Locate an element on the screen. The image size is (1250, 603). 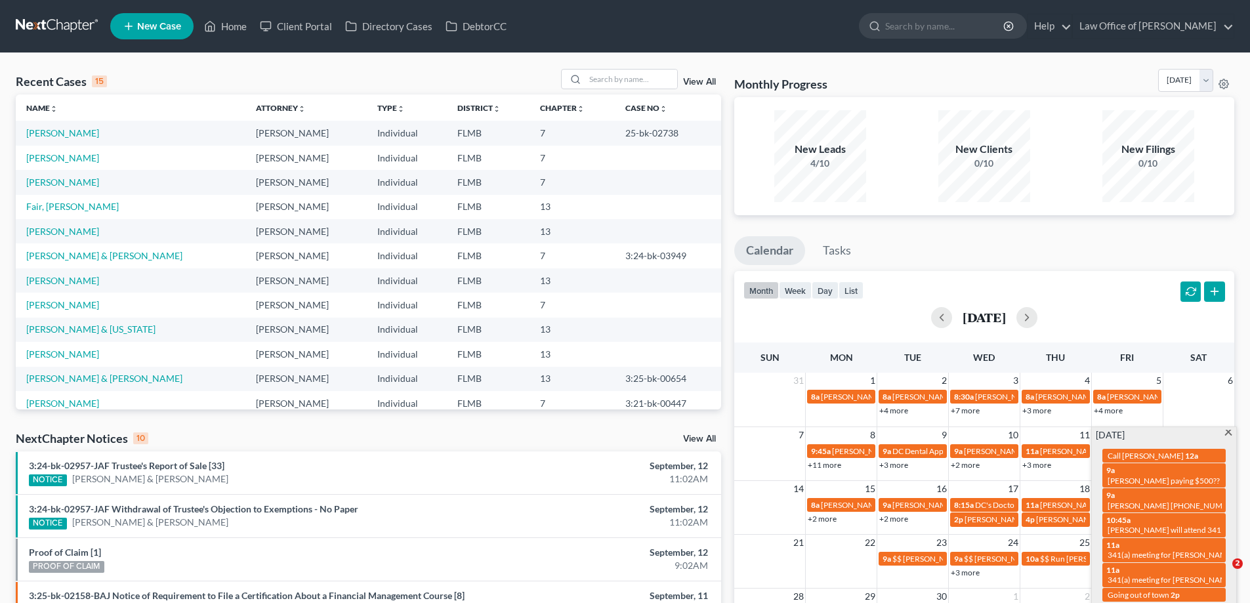
div: PROOF OF CLAIM is located at coordinates (66, 567).